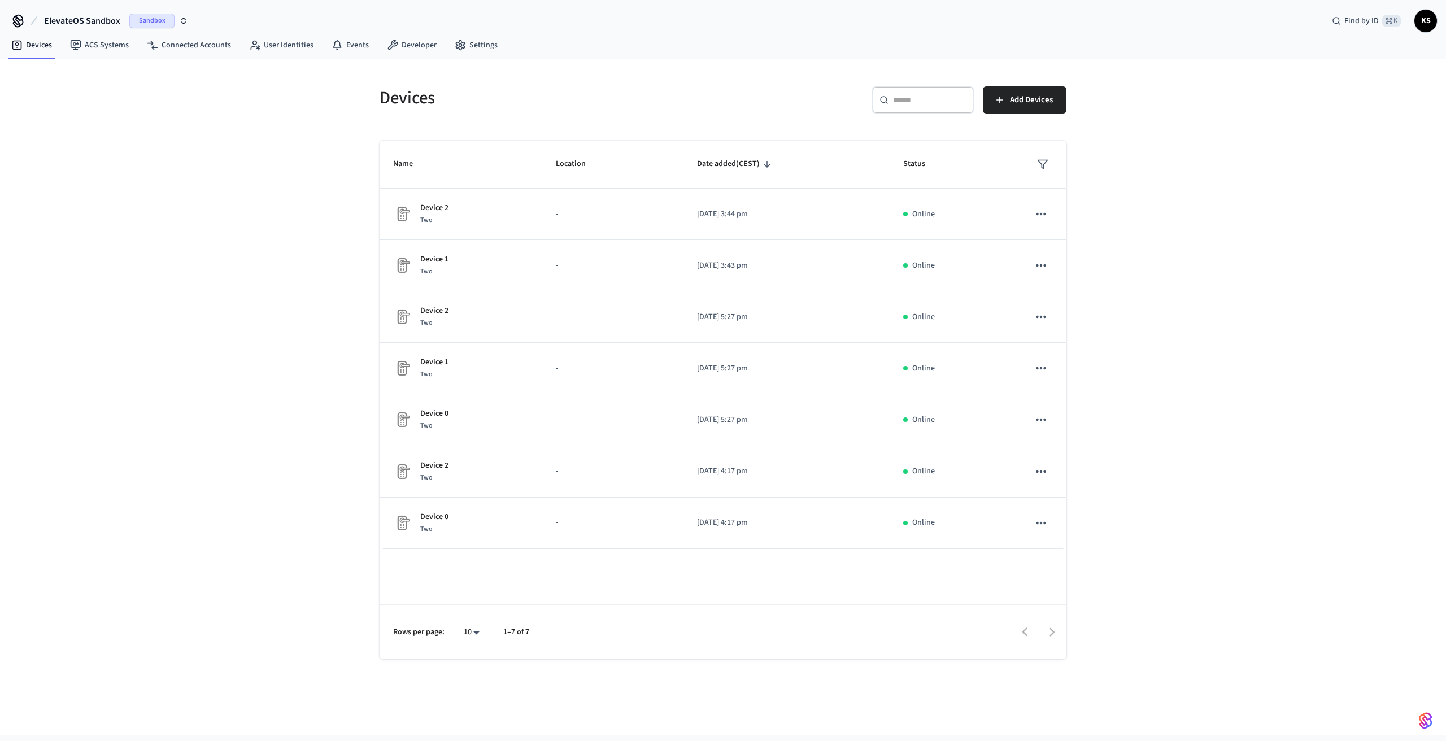 The image size is (1446, 741). What do you see at coordinates (32, 45) in the screenshot?
I see `a: Devices` at bounding box center [32, 45].